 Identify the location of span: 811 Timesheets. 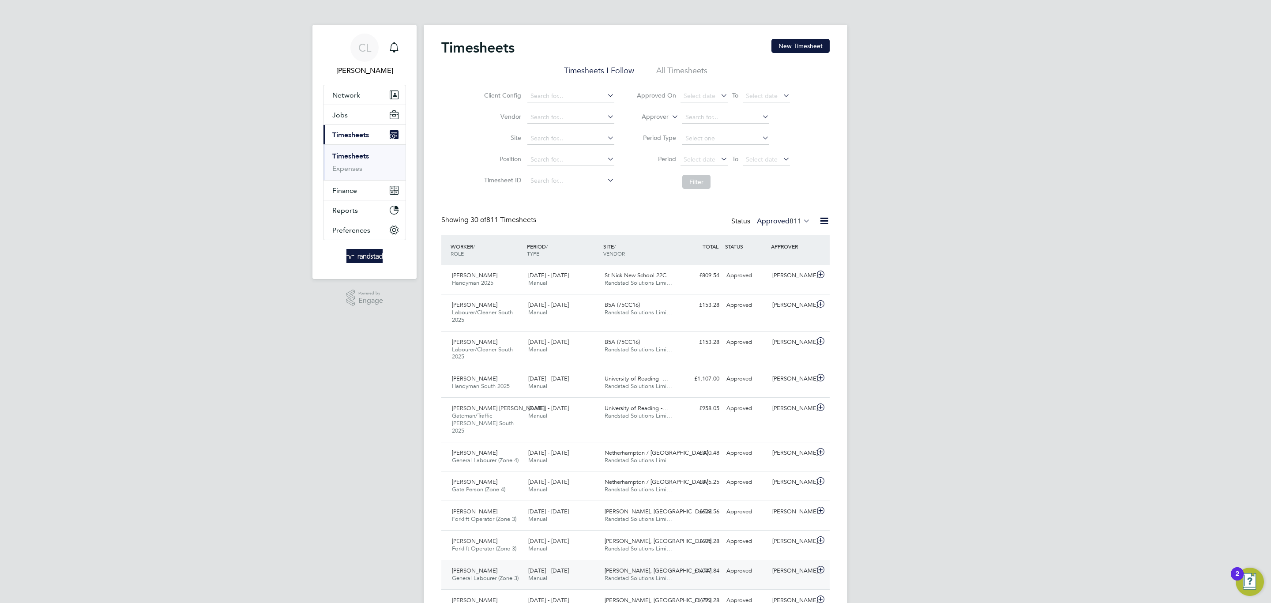
(503, 220).